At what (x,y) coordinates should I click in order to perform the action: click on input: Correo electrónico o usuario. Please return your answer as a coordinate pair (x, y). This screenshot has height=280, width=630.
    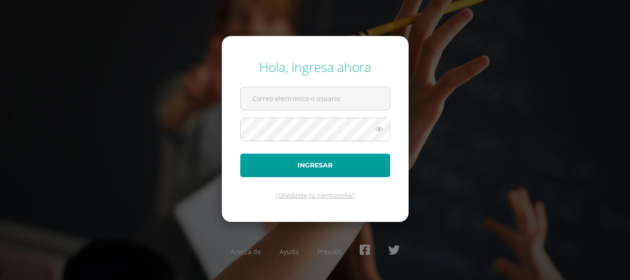
    Looking at the image, I should click on (315, 98).